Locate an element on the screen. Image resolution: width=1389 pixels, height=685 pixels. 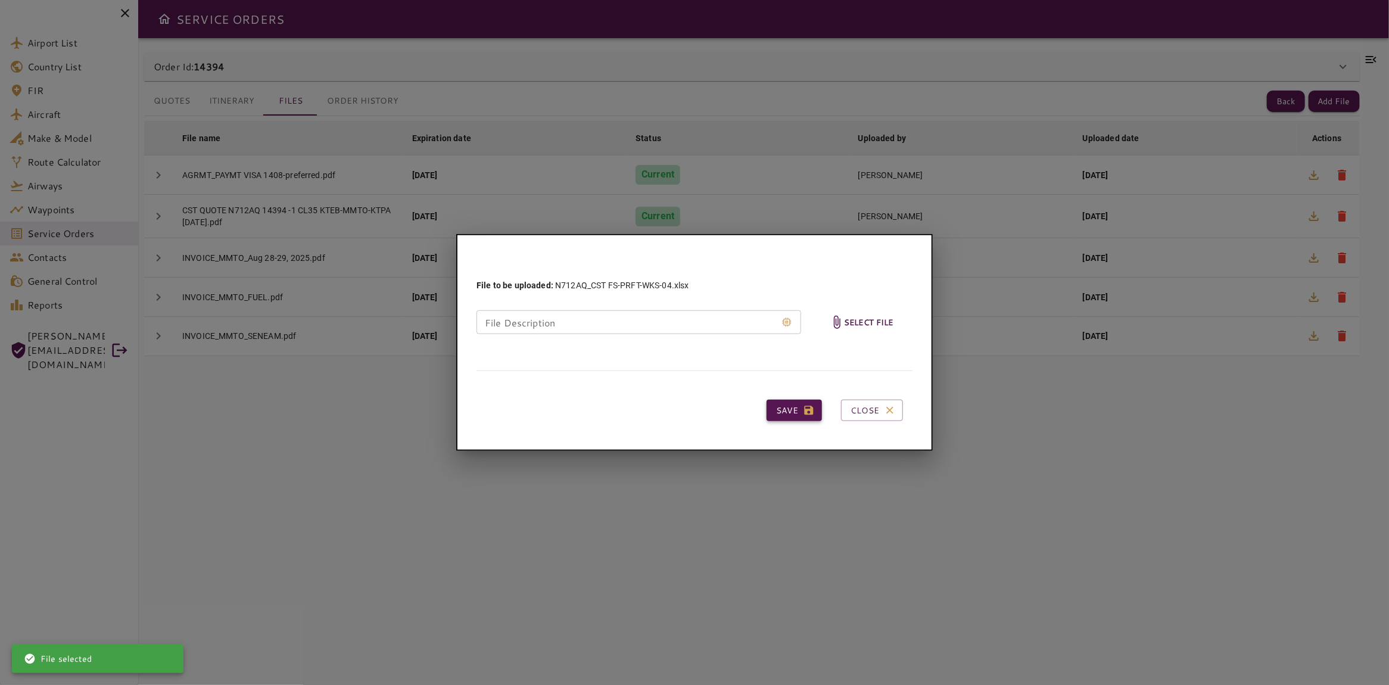
h6: Select file is located at coordinates (869, 322).